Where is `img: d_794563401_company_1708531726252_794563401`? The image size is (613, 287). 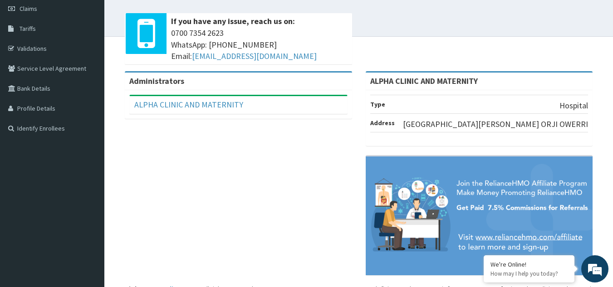
img: d_794563401_company_1708531726252_794563401 is located at coordinates (27, 57).